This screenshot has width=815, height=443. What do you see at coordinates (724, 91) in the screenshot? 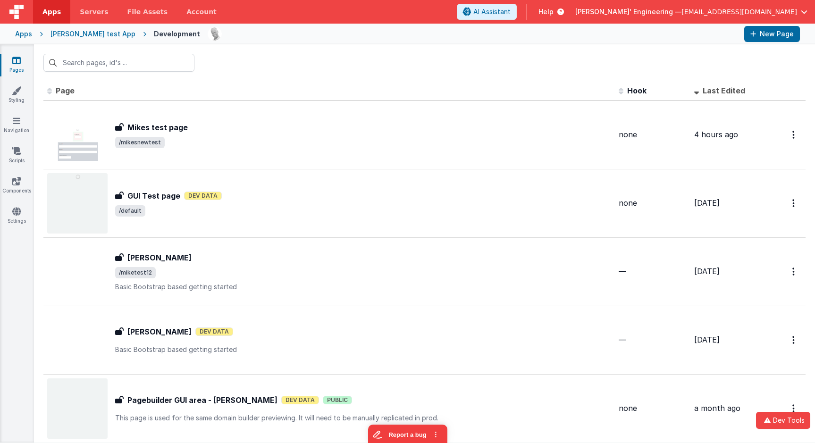
I see `span: Last Edited` at bounding box center [724, 91].